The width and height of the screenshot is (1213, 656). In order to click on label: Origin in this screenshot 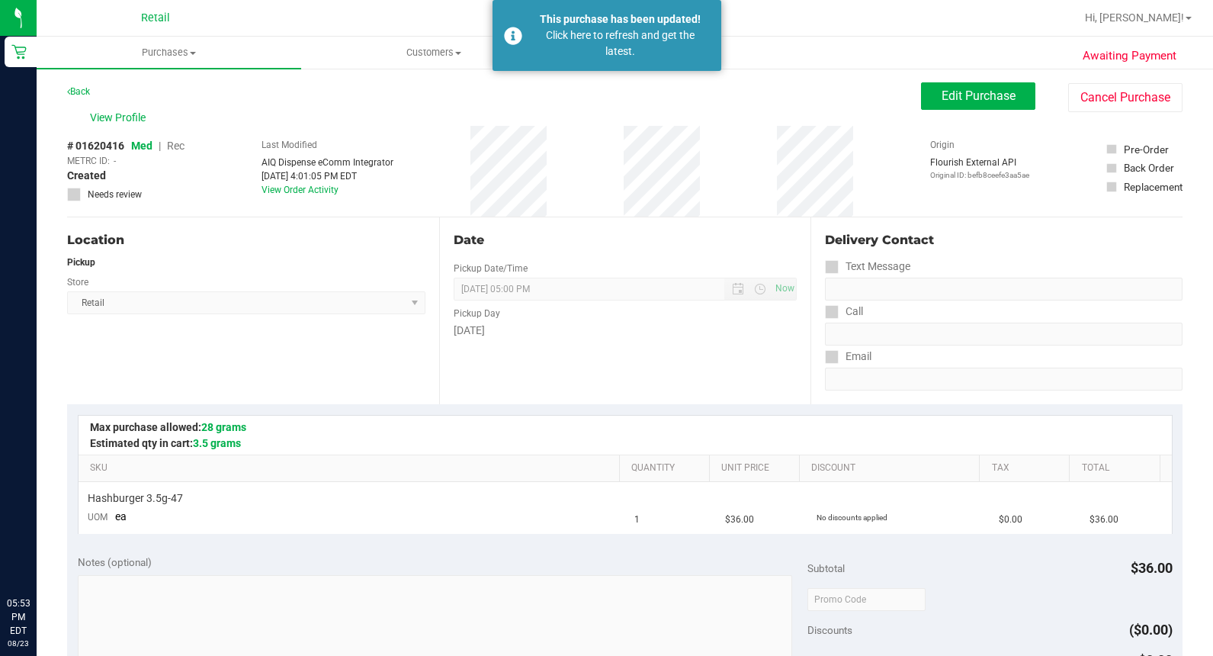, I will do `click(943, 145)`.